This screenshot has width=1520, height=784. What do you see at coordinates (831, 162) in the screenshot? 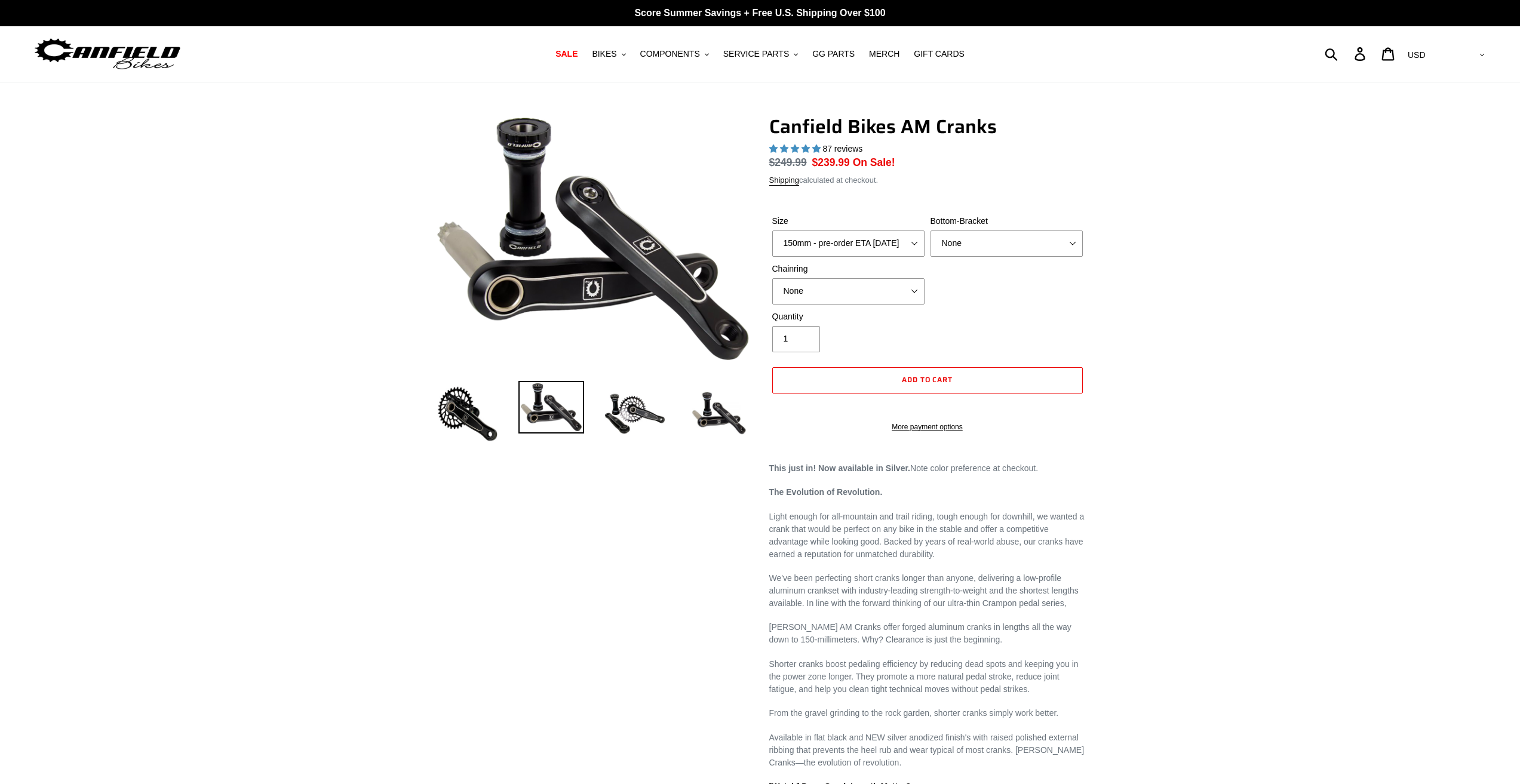
I see `span: $239.99` at bounding box center [831, 162].